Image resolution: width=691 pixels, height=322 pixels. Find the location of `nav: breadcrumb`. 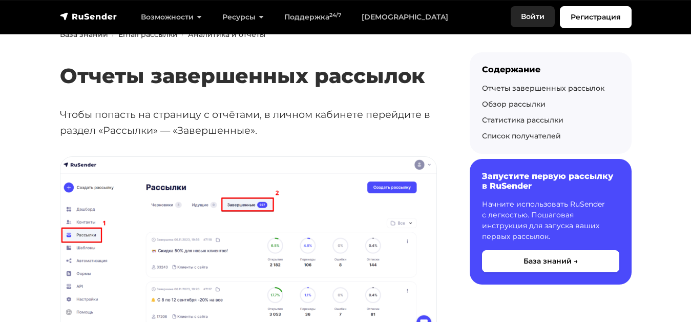

nav: breadcrumb is located at coordinates (346, 34).